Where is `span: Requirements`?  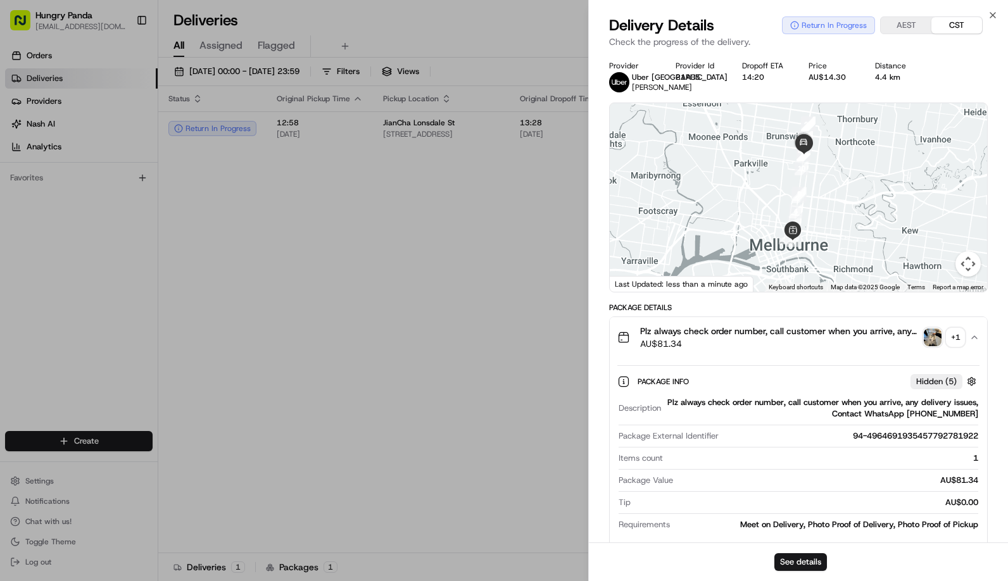
span: Requirements is located at coordinates (644, 525).